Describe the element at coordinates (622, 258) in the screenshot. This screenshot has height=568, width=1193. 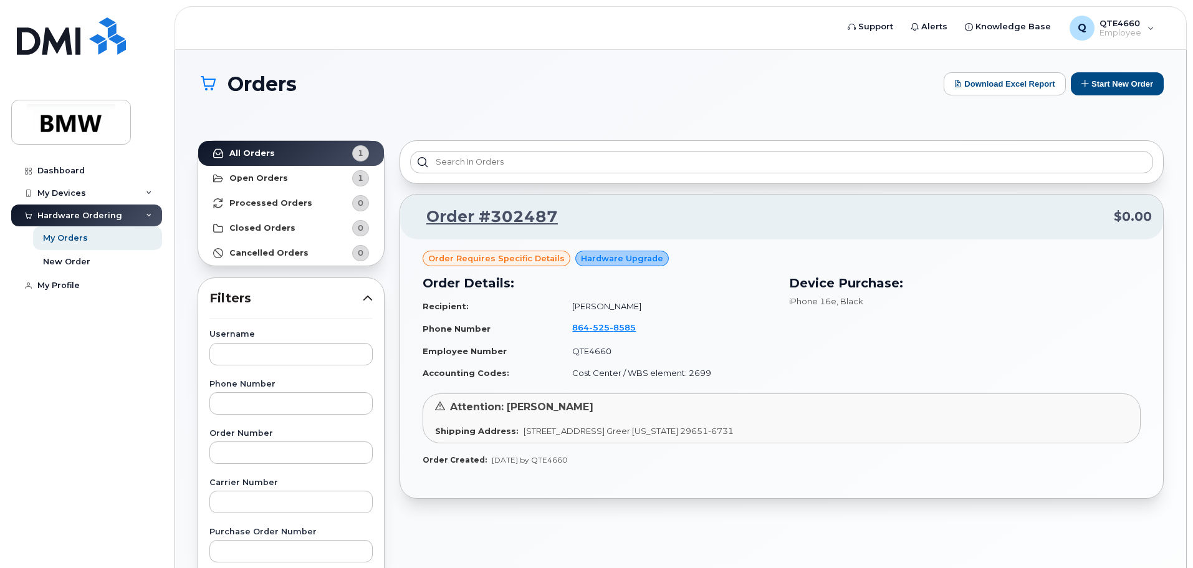
I see `span: Hardware Upgrade` at that location.